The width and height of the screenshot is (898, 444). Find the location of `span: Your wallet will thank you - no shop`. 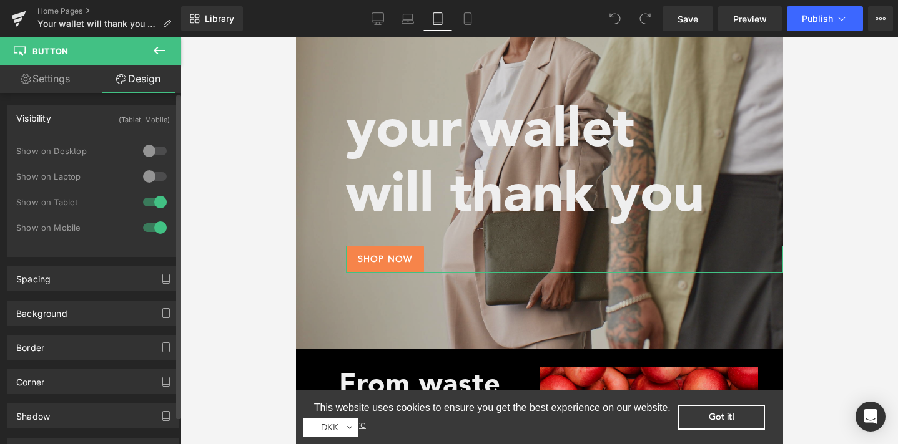

span: Your wallet will thank you - no shop is located at coordinates (97, 24).